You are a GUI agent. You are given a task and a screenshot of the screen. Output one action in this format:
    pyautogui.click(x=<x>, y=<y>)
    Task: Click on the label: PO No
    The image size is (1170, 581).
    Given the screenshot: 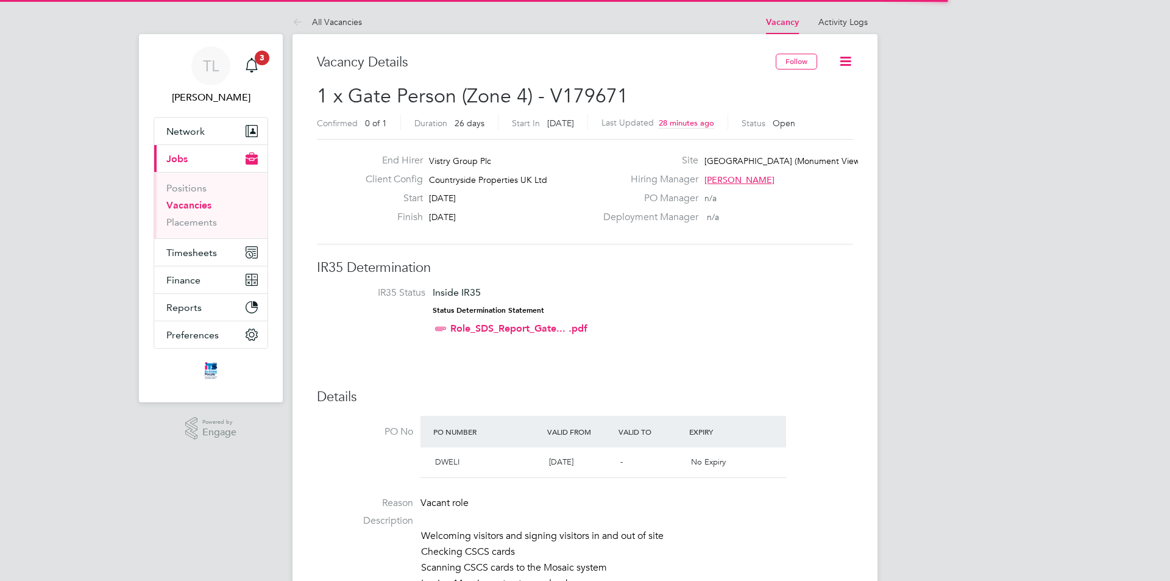 What is the action you would take?
    pyautogui.click(x=365, y=431)
    